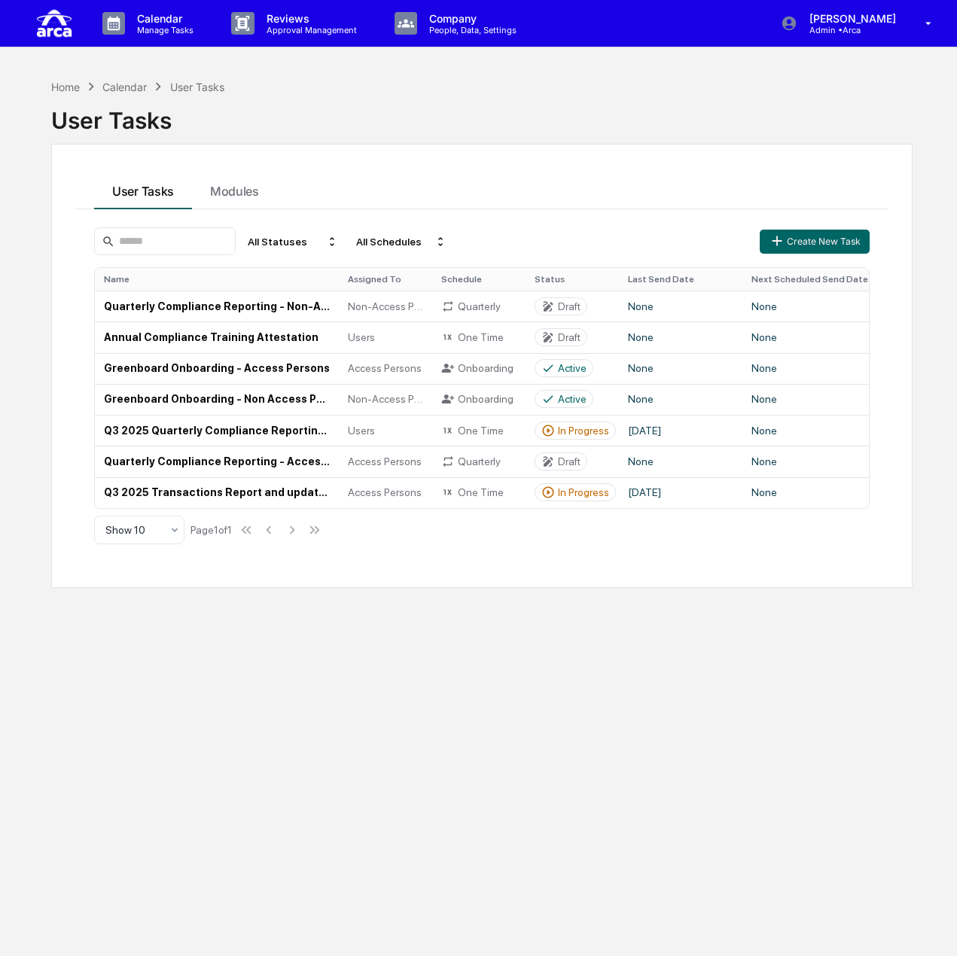 Image resolution: width=957 pixels, height=956 pixels. I want to click on td: Annual Compliance Training Attestation, so click(217, 337).